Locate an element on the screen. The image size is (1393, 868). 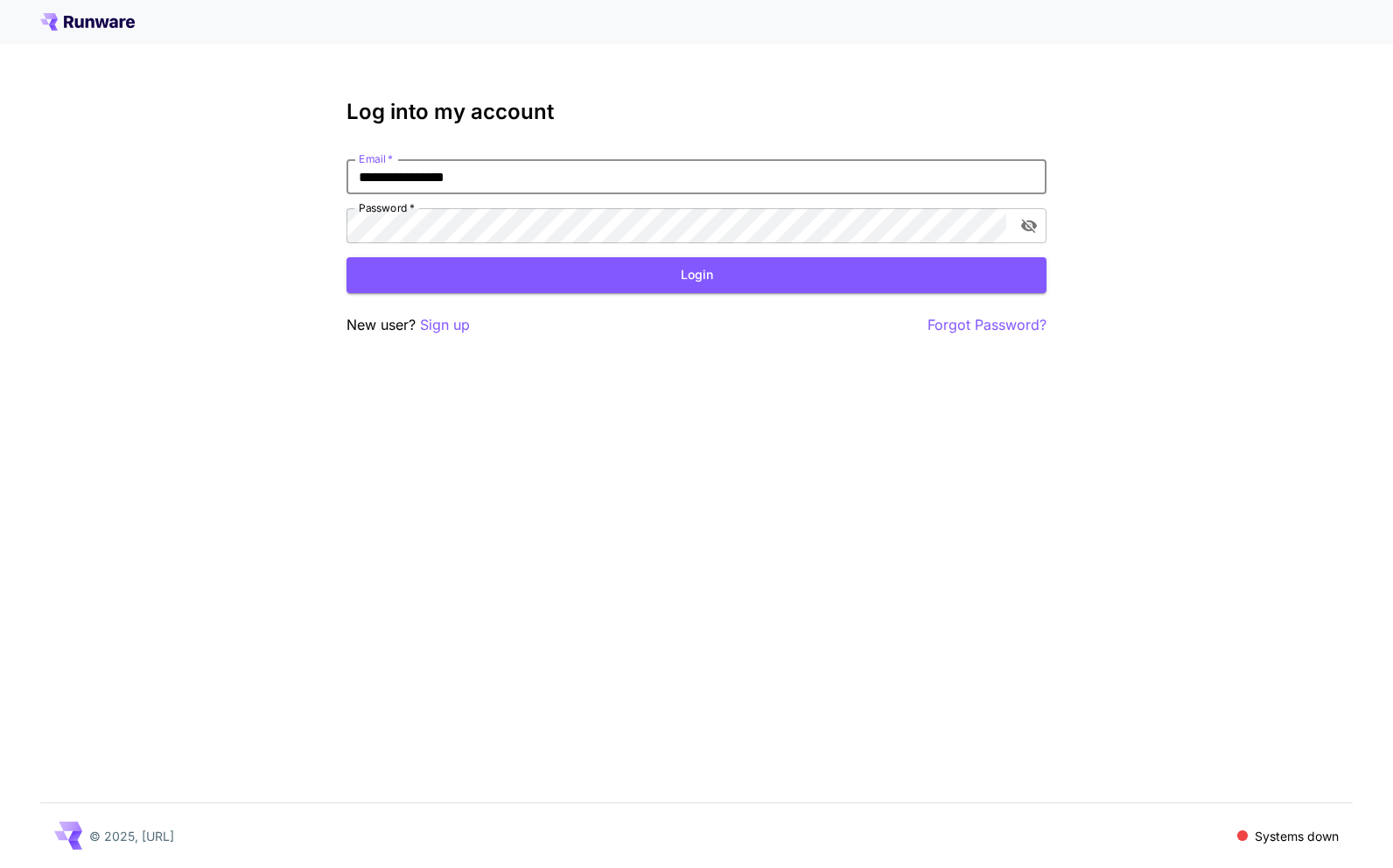
button: Login is located at coordinates (696, 275).